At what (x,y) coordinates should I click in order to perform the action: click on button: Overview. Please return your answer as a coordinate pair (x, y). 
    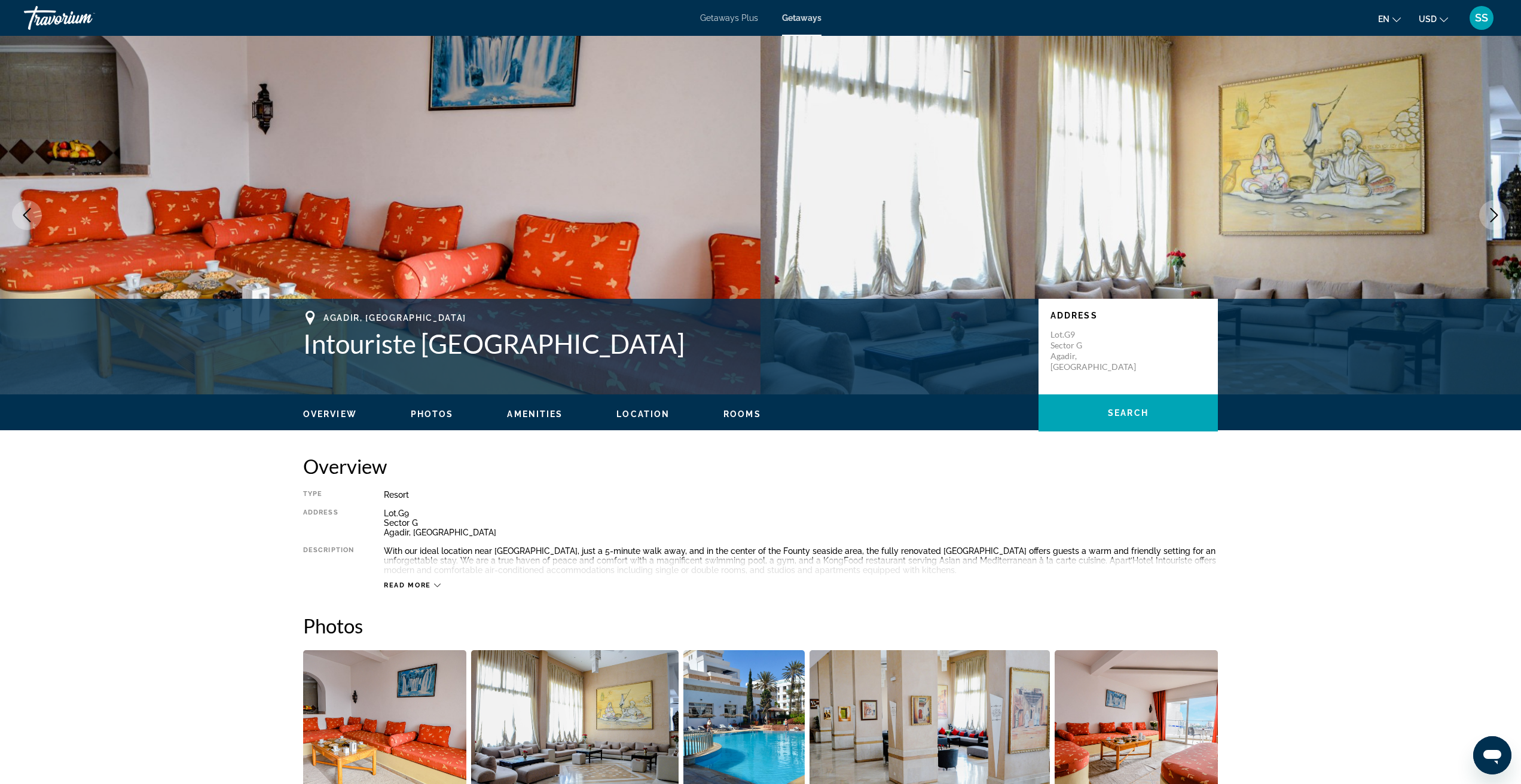
    Looking at the image, I should click on (330, 415).